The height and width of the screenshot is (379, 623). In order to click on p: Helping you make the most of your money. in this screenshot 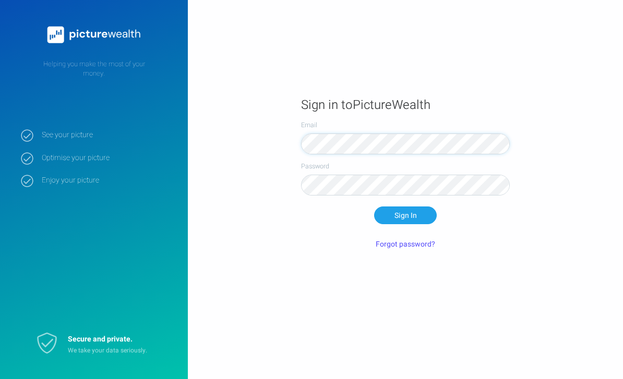, I will do `click(94, 69)`.